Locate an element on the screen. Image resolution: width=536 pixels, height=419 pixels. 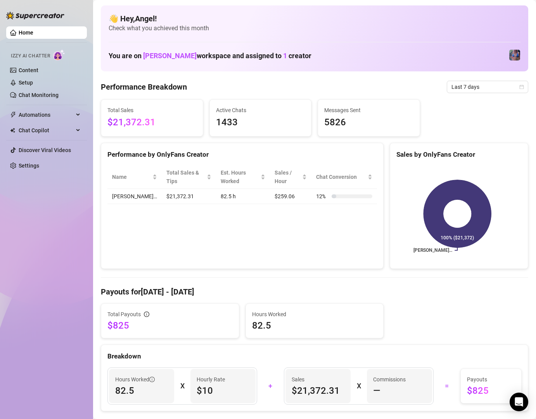
span: Check what you achieved this month is located at coordinates (315, 28).